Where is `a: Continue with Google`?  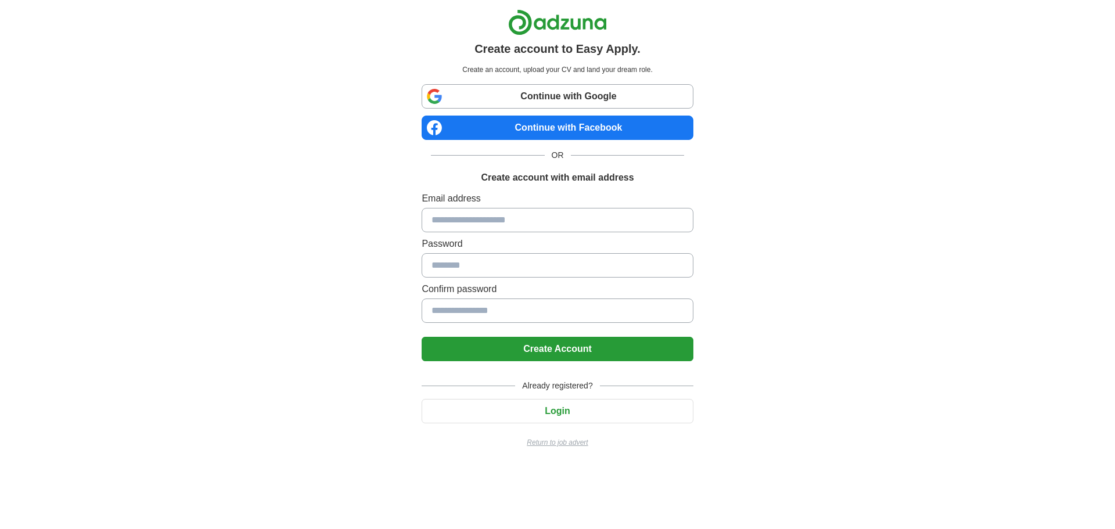
a: Continue with Google is located at coordinates (557, 96).